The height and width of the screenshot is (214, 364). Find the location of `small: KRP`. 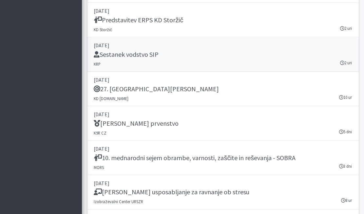

small: KRP is located at coordinates (97, 64).